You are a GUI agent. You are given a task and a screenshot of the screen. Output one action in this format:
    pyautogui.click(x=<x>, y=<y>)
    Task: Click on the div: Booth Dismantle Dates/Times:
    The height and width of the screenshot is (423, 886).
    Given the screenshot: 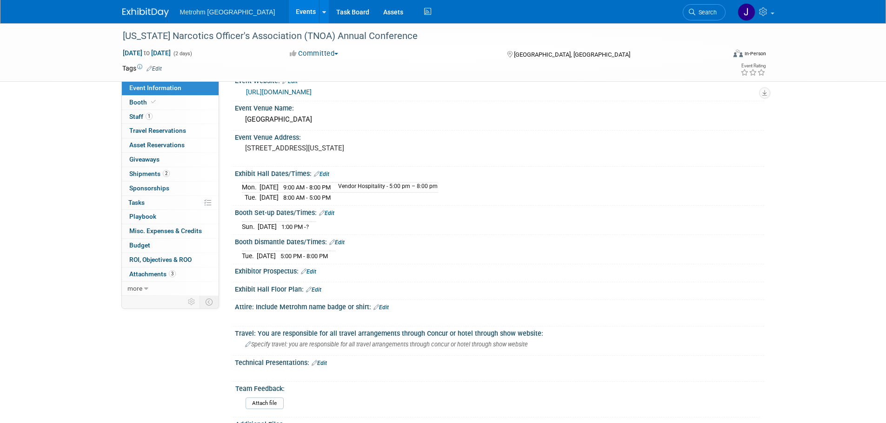 What is the action you would take?
    pyautogui.click(x=499, y=241)
    